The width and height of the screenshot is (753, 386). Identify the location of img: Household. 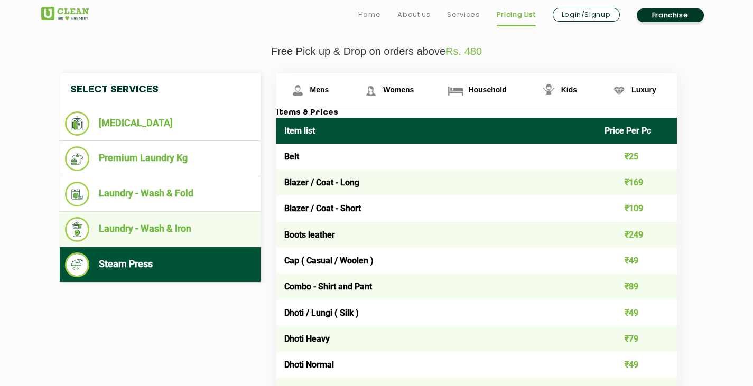
(455, 90).